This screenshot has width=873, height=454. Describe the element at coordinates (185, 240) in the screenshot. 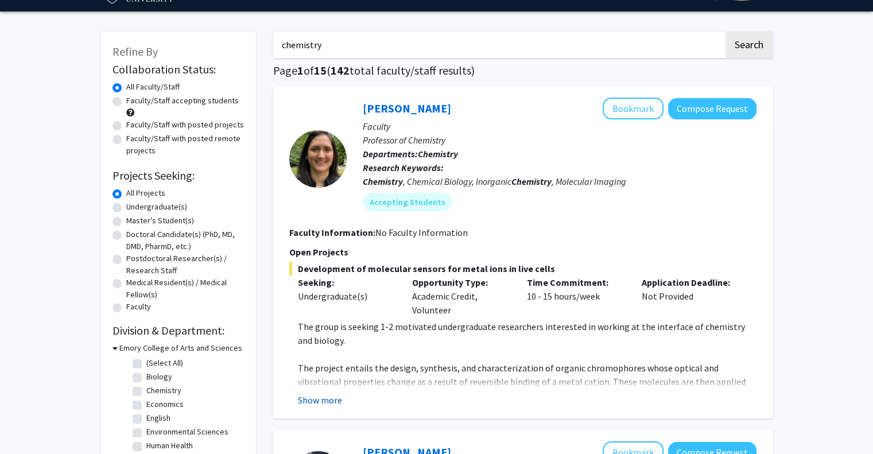

I see `label: Doctoral Candidate(s) (PhD, MD, DMD, PharmD, etc.)` at that location.